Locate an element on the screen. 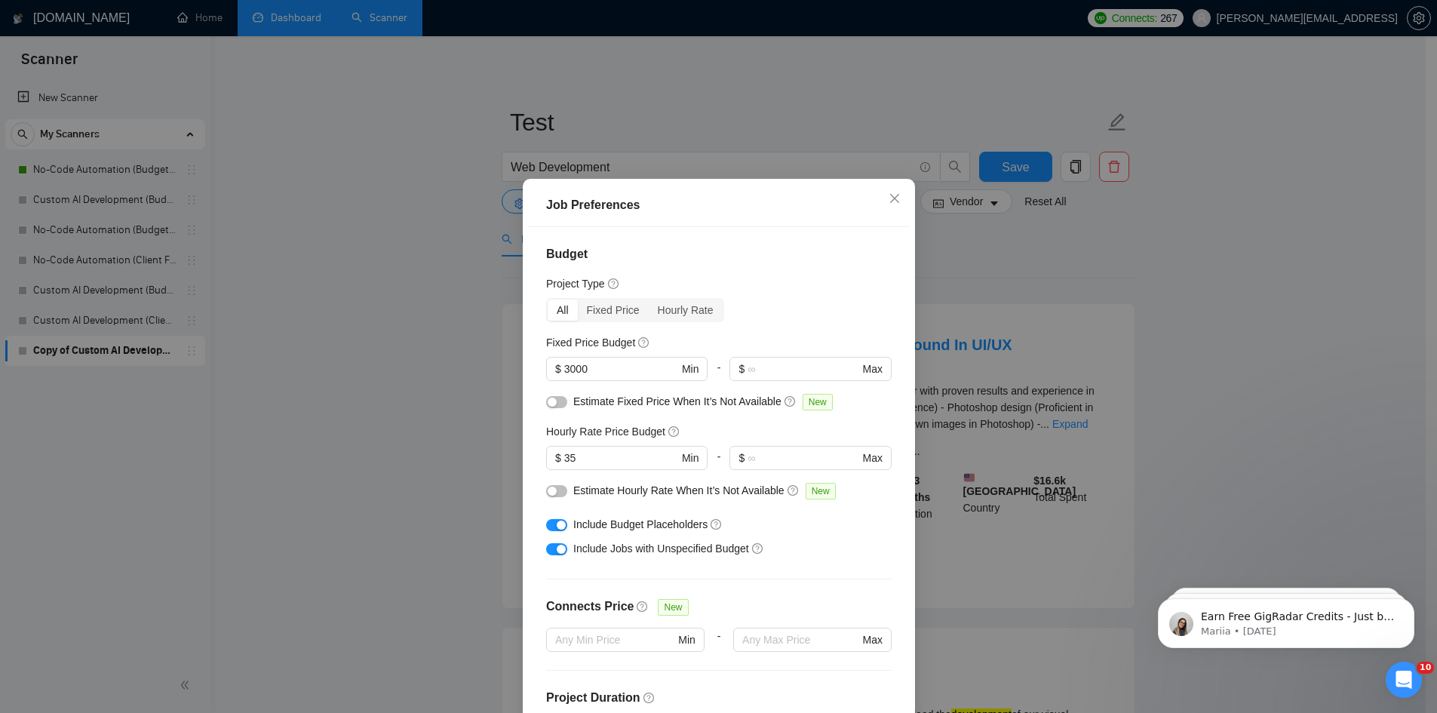 The width and height of the screenshot is (1437, 713). h4: Budget is located at coordinates (719, 254).